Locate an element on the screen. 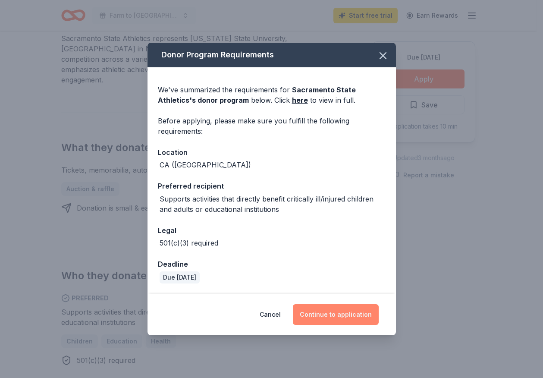  a: here is located at coordinates (300, 100).